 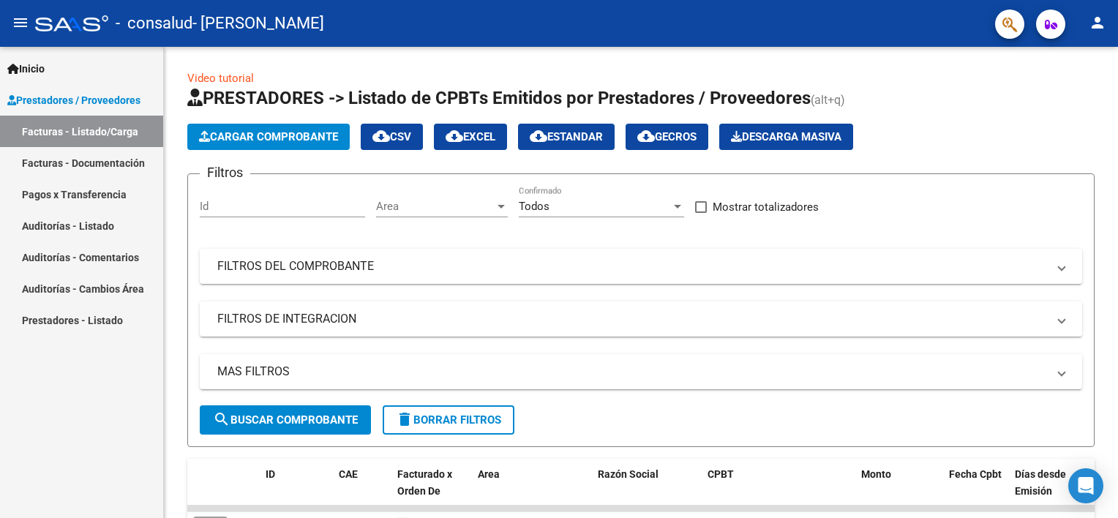 I want to click on span: CSV, so click(x=392, y=137).